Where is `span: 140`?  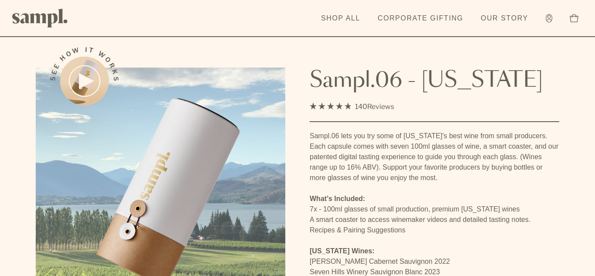
span: 140 is located at coordinates (361, 106).